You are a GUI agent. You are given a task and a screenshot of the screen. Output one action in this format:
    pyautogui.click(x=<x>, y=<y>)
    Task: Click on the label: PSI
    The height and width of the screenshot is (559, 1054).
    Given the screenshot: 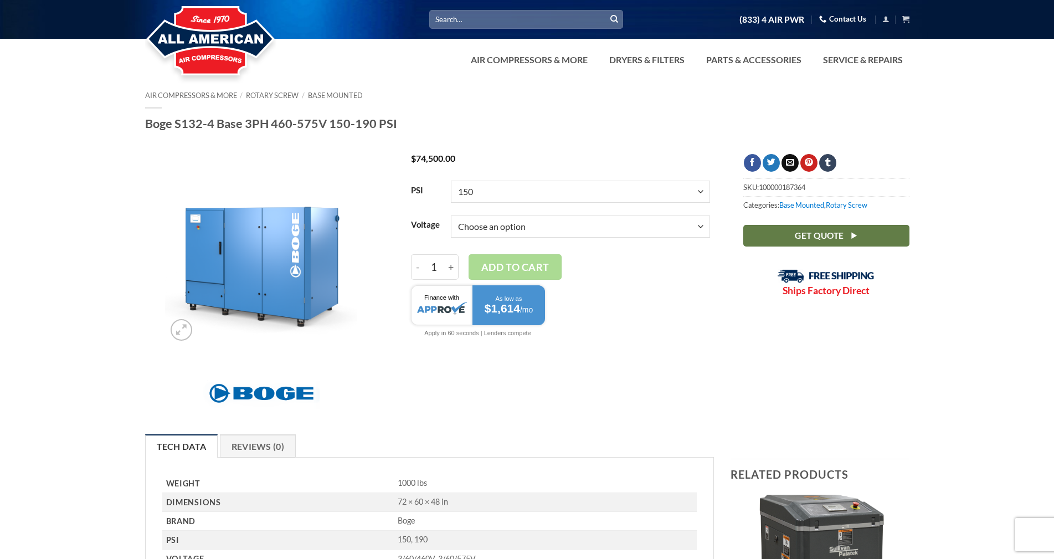 What is the action you would take?
    pyautogui.click(x=425, y=191)
    